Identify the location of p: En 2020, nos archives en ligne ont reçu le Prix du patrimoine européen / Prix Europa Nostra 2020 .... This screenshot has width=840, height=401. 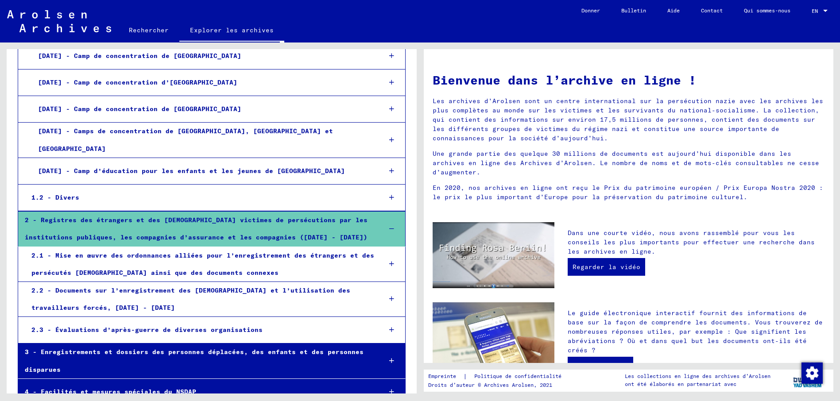
(629, 193).